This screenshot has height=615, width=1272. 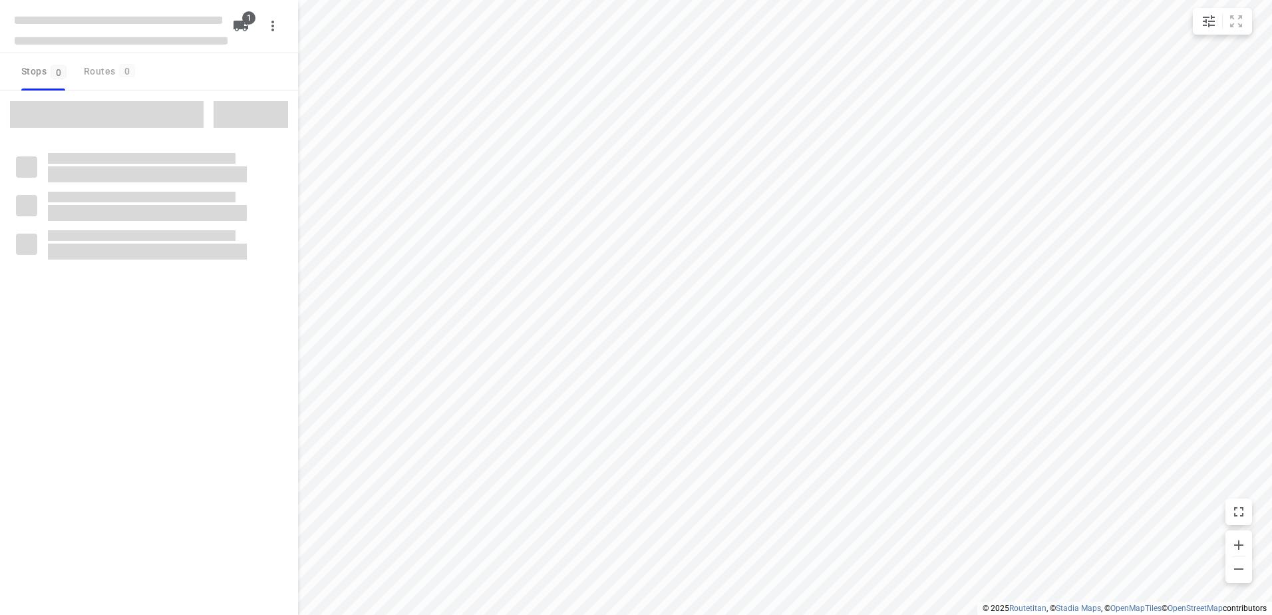 I want to click on li: © 2025 , © , © © contributors, so click(x=1124, y=608).